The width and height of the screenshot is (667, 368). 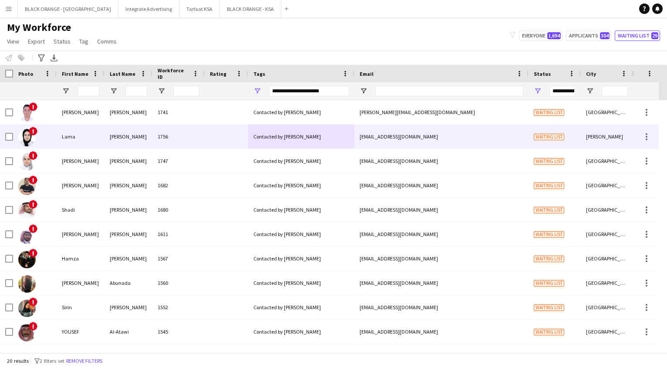 I want to click on button: Everyone1,694, so click(x=541, y=36).